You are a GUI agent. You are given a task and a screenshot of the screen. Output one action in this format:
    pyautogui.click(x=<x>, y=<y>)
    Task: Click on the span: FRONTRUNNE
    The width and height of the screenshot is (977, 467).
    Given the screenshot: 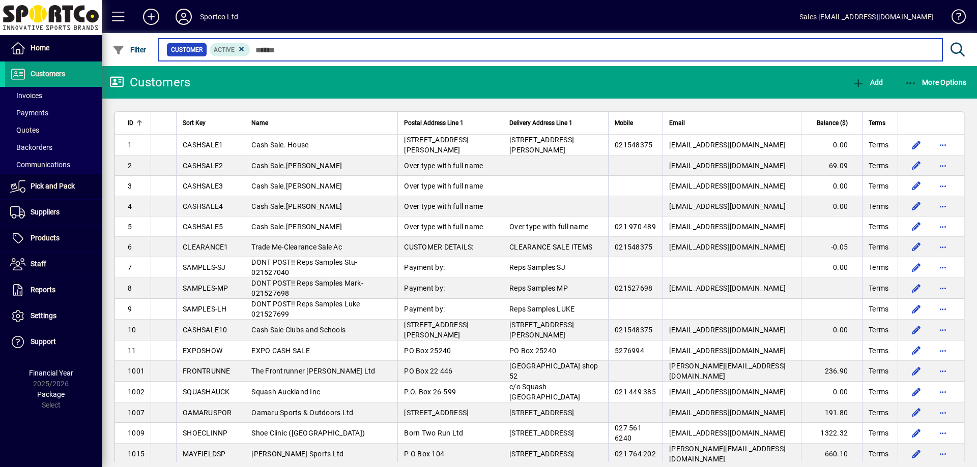 What is the action you would take?
    pyautogui.click(x=207, y=371)
    